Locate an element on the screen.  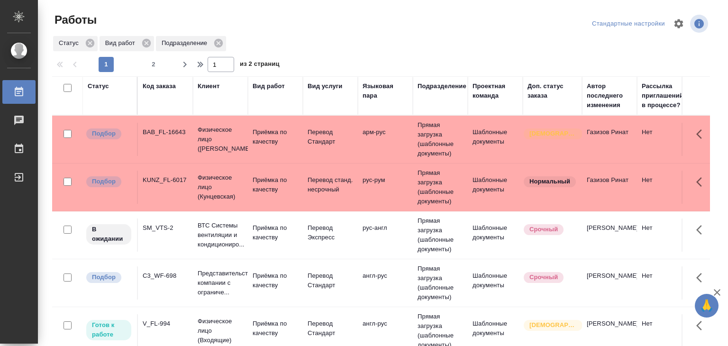
div: KUNZ_FL-6017 is located at coordinates (165, 180).